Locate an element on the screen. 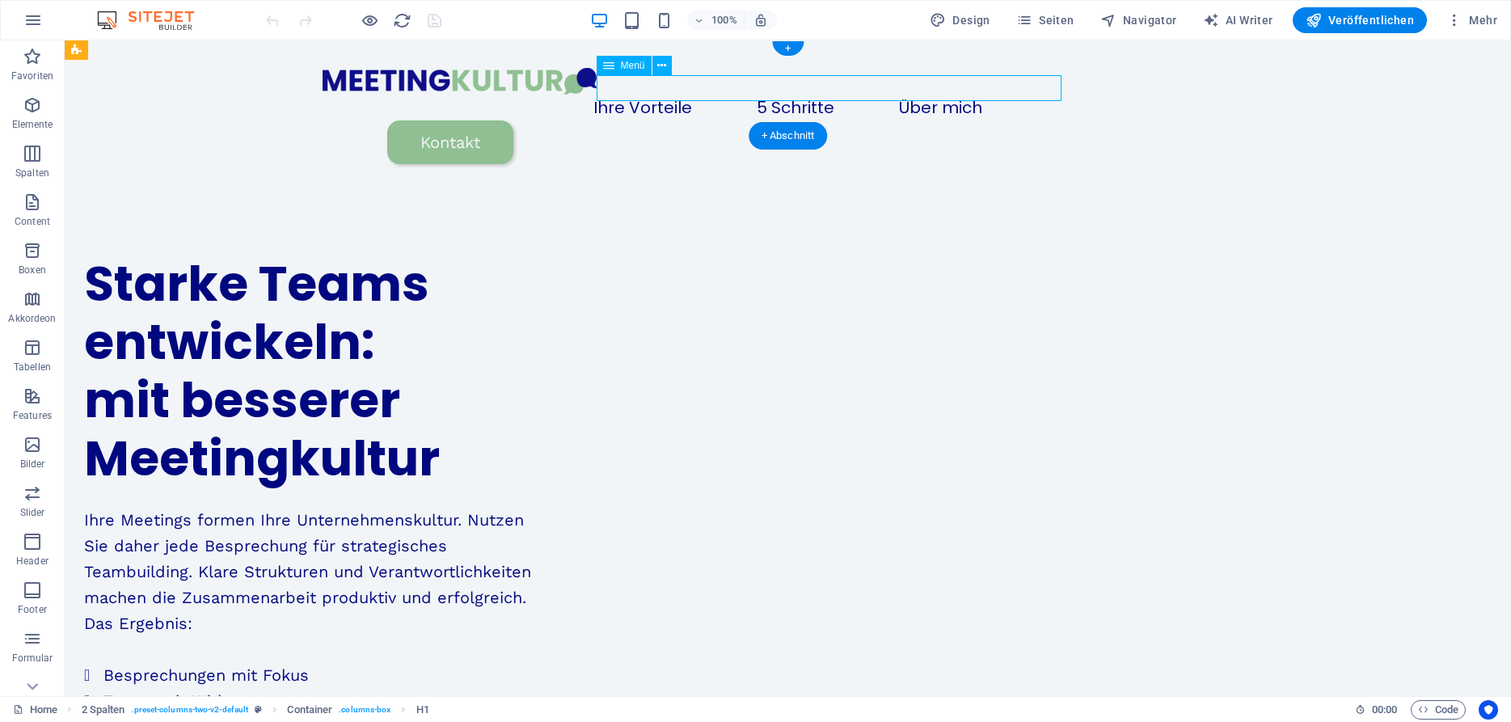 This screenshot has width=1511, height=722. span: Menü is located at coordinates (633, 65).